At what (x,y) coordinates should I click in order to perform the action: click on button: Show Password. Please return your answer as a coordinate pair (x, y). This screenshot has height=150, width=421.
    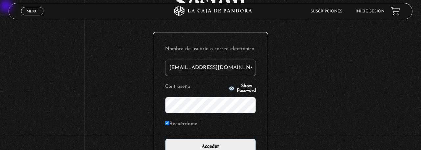
    Looking at the image, I should click on (242, 89).